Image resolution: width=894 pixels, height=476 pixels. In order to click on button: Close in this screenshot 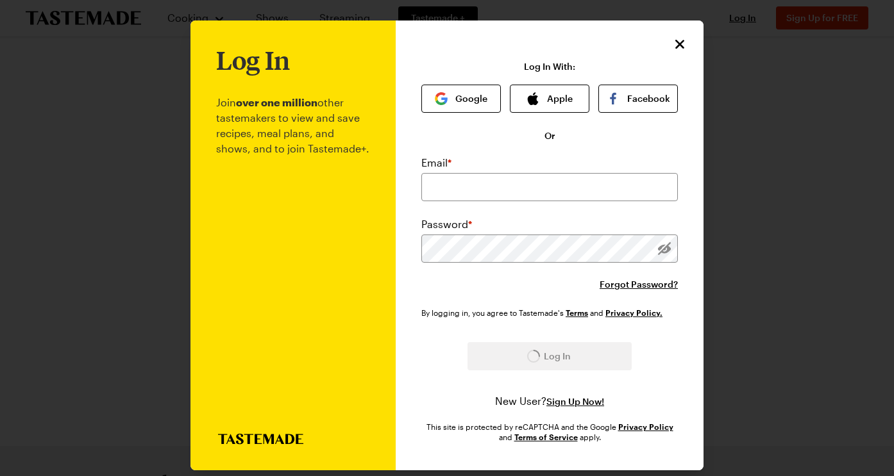, I will do `click(680, 44)`.